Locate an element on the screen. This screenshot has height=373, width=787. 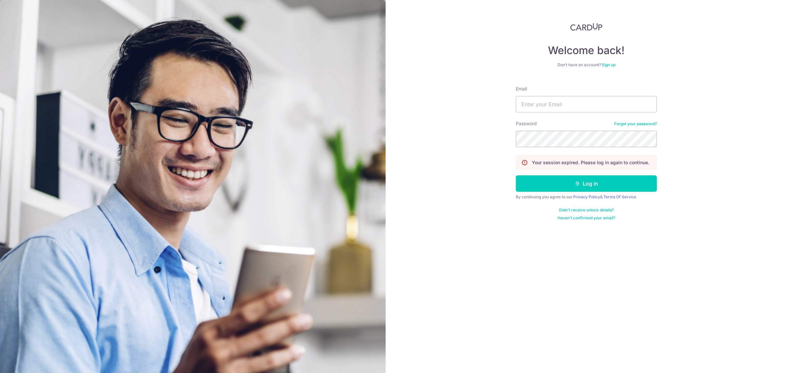
button: Log in is located at coordinates (586, 184).